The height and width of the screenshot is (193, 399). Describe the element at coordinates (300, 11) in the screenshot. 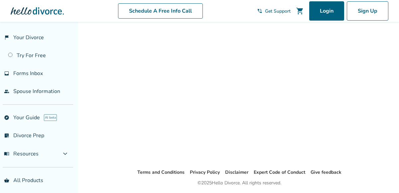

I see `span: shopping_cart` at that location.